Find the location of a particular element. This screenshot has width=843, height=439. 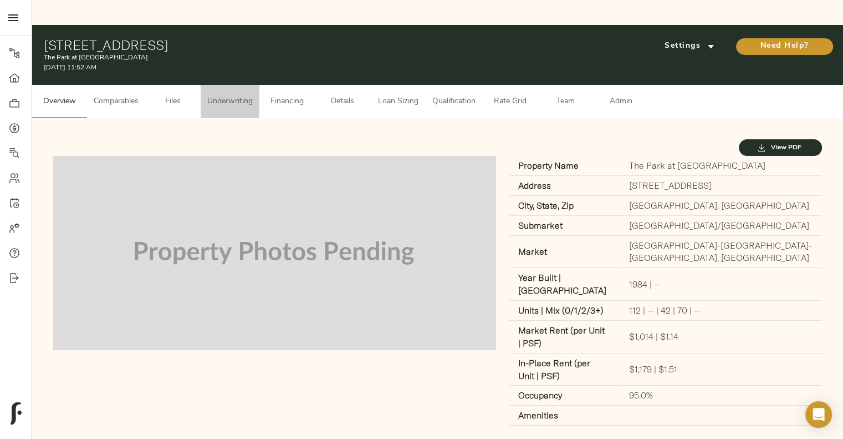

th: Market Rent (per Unit | PSF) is located at coordinates (565, 336).